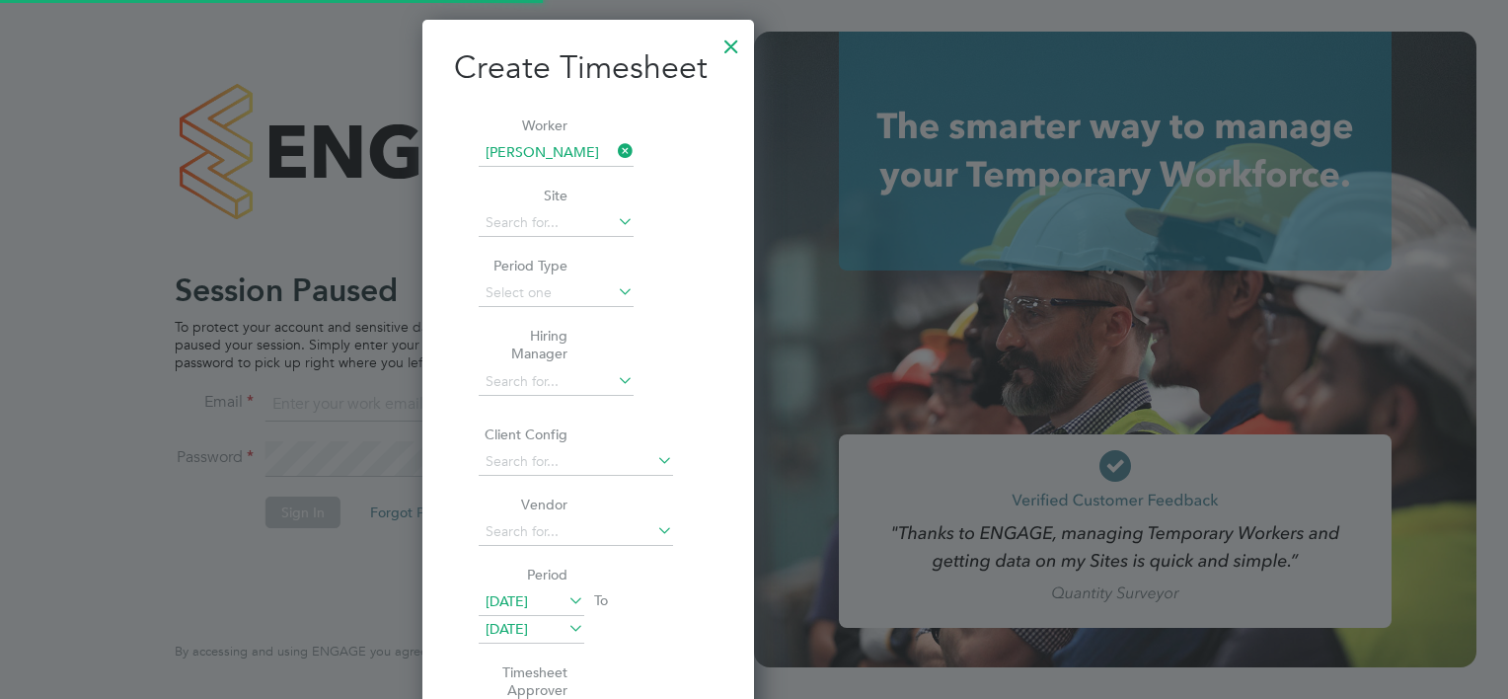 The height and width of the screenshot is (699, 1508). I want to click on label: Client Config, so click(523, 434).